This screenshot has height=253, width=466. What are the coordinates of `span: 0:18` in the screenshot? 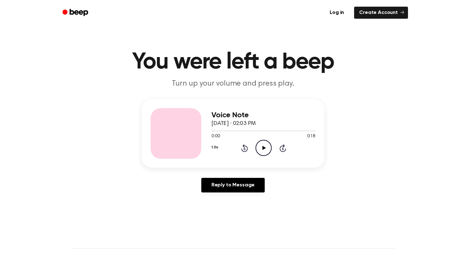 It's located at (312, 136).